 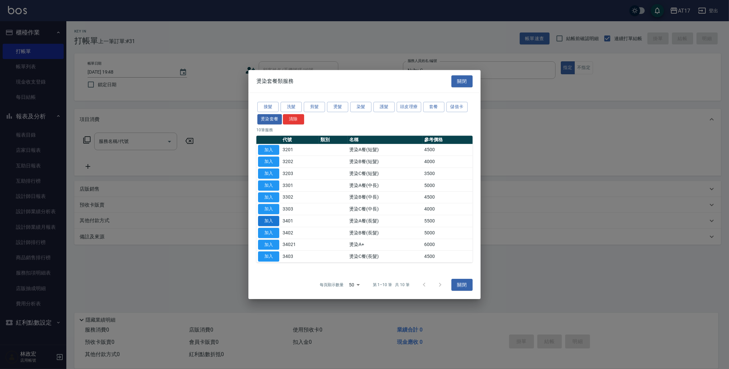 I want to click on th: 名稱, so click(x=385, y=140).